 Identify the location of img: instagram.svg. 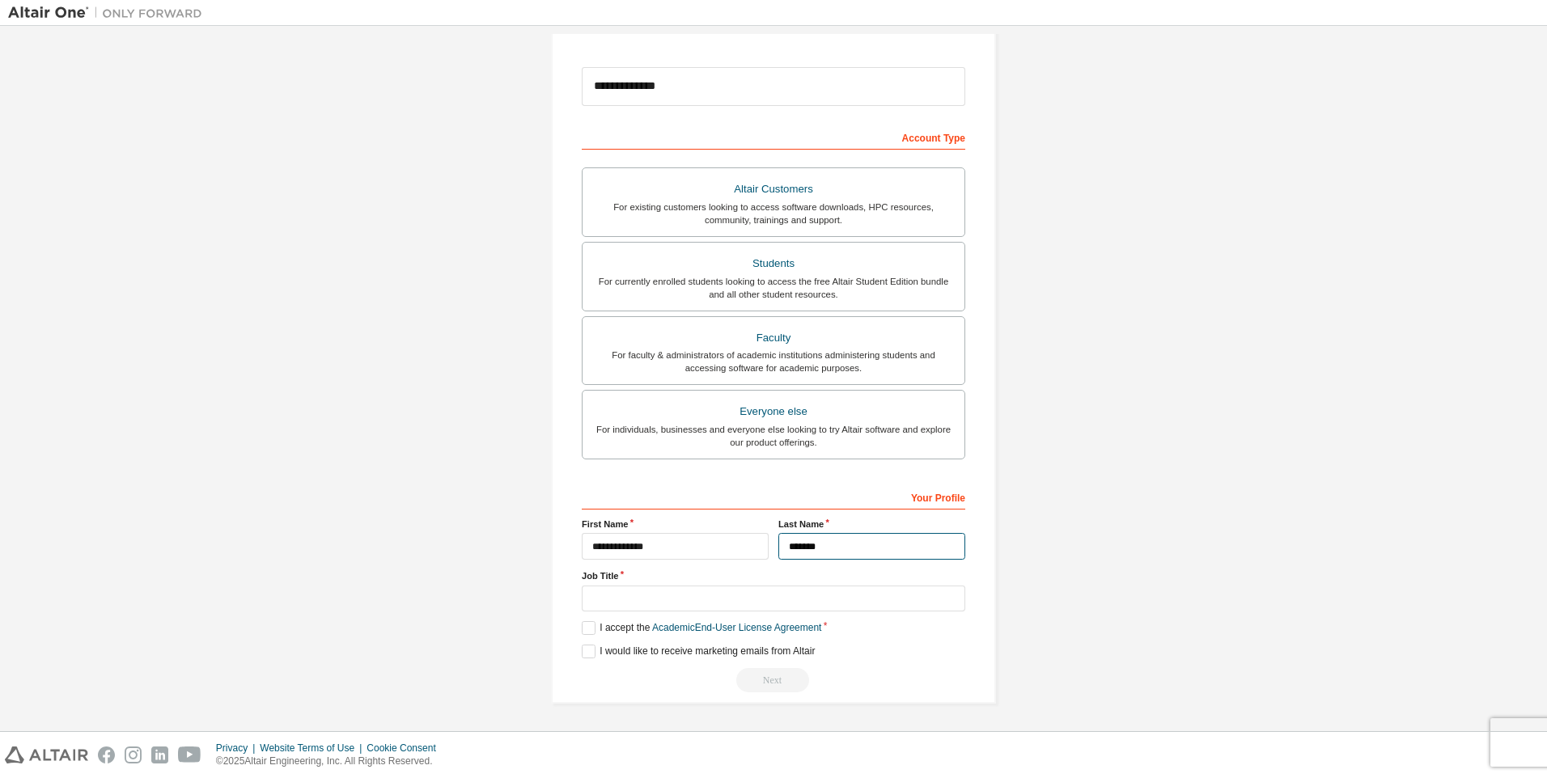
(133, 755).